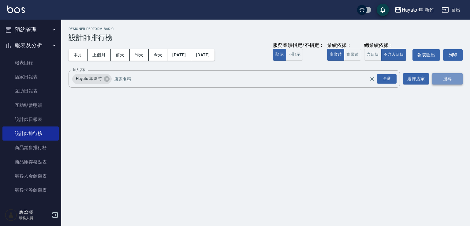  I want to click on div: 業績依據：, so click(344, 45).